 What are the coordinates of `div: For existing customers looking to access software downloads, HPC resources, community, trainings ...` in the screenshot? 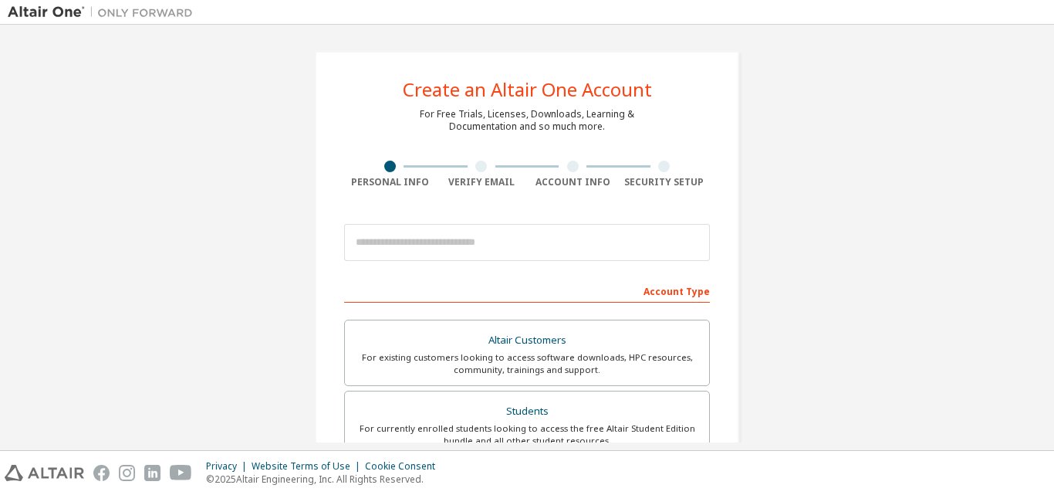 It's located at (527, 363).